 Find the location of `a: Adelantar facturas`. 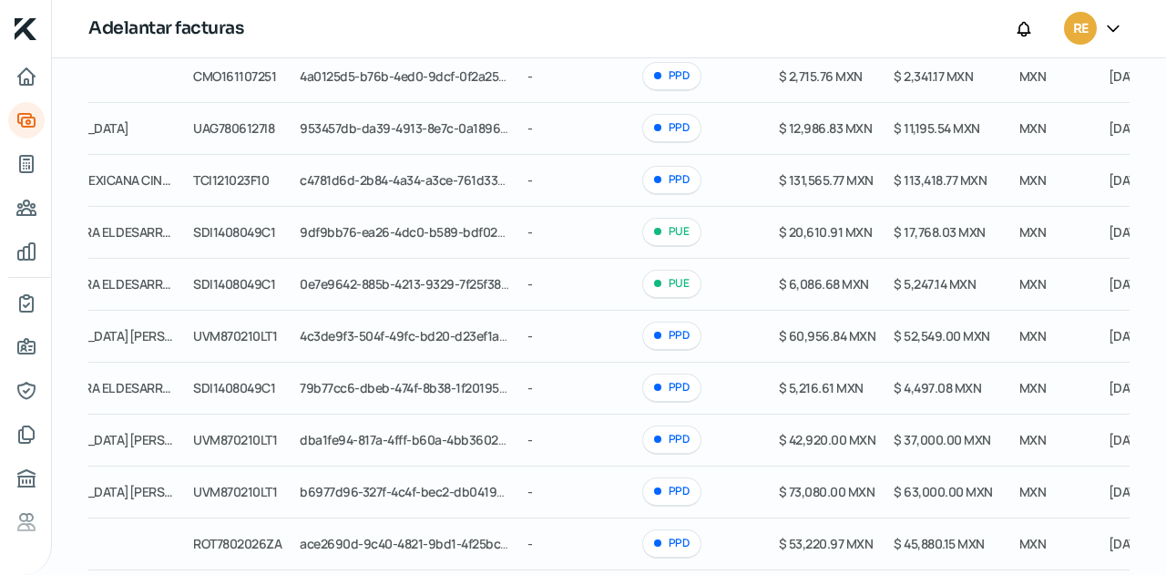

a: Adelantar facturas is located at coordinates (26, 120).